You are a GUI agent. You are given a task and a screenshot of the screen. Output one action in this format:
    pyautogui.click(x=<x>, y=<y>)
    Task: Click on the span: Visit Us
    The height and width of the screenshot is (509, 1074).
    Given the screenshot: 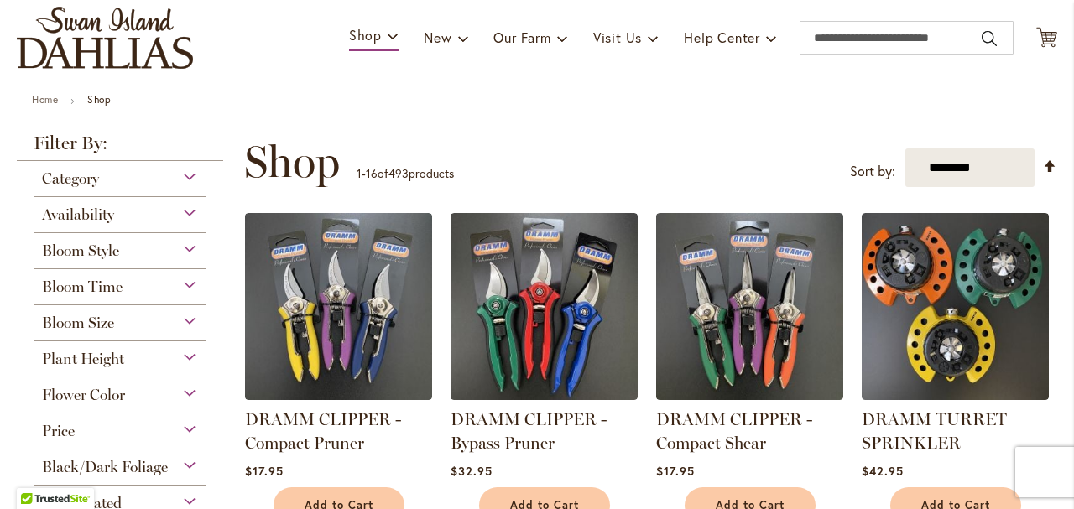 What is the action you would take?
    pyautogui.click(x=618, y=37)
    